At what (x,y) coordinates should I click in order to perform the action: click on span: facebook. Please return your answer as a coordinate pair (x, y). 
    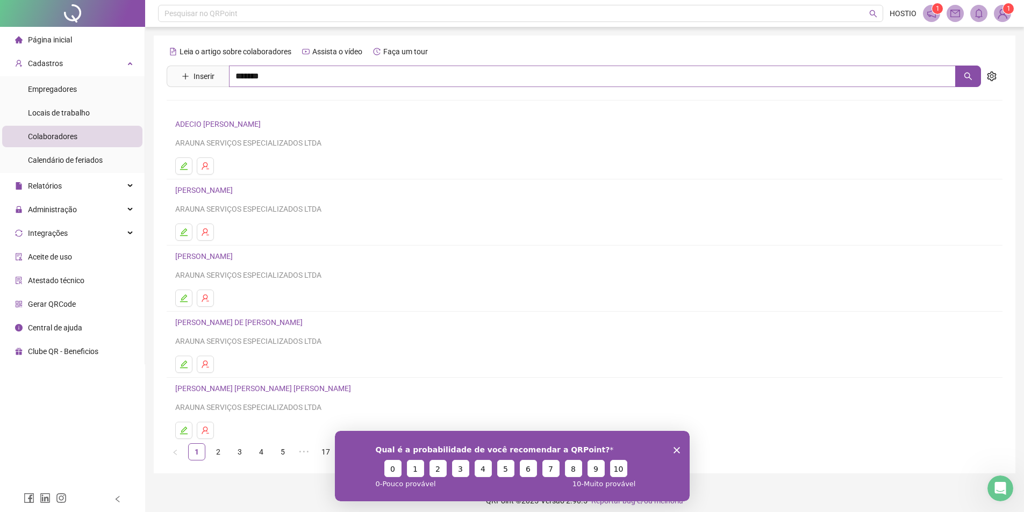
    Looking at the image, I should click on (29, 498).